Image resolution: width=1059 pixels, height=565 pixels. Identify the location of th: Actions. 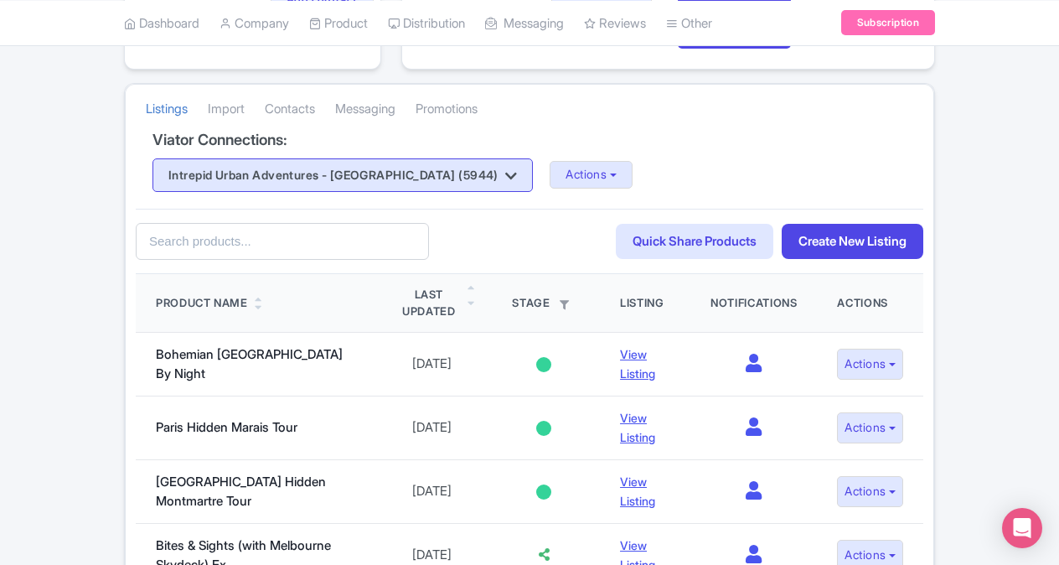
(870, 303).